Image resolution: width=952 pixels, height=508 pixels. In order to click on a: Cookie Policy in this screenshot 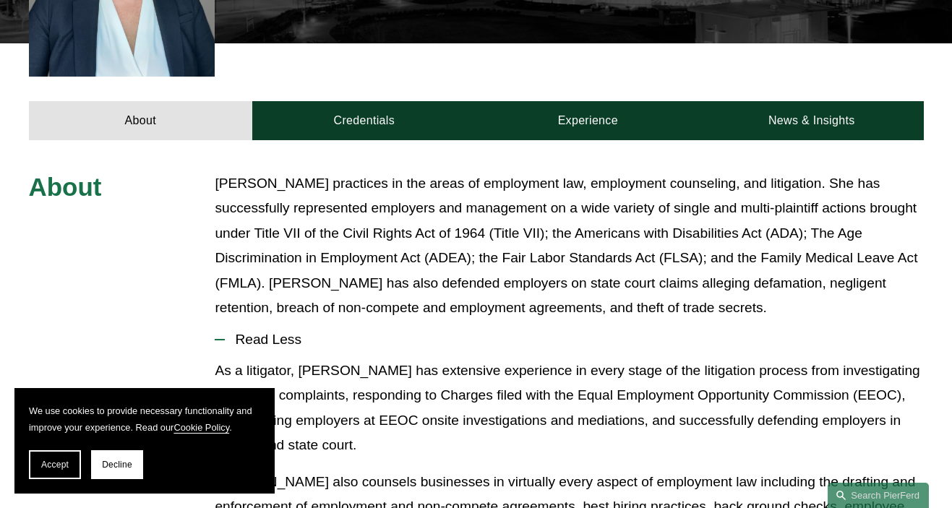, I will do `click(201, 427)`.